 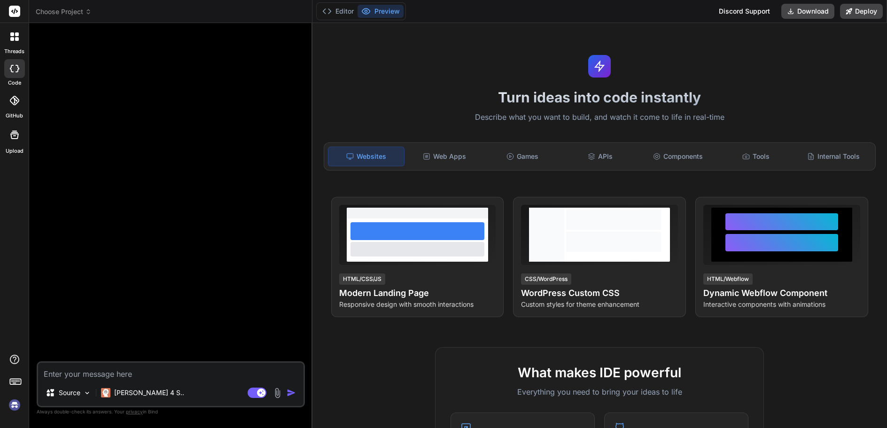 What do you see at coordinates (291, 393) in the screenshot?
I see `img: icon` at bounding box center [291, 393].